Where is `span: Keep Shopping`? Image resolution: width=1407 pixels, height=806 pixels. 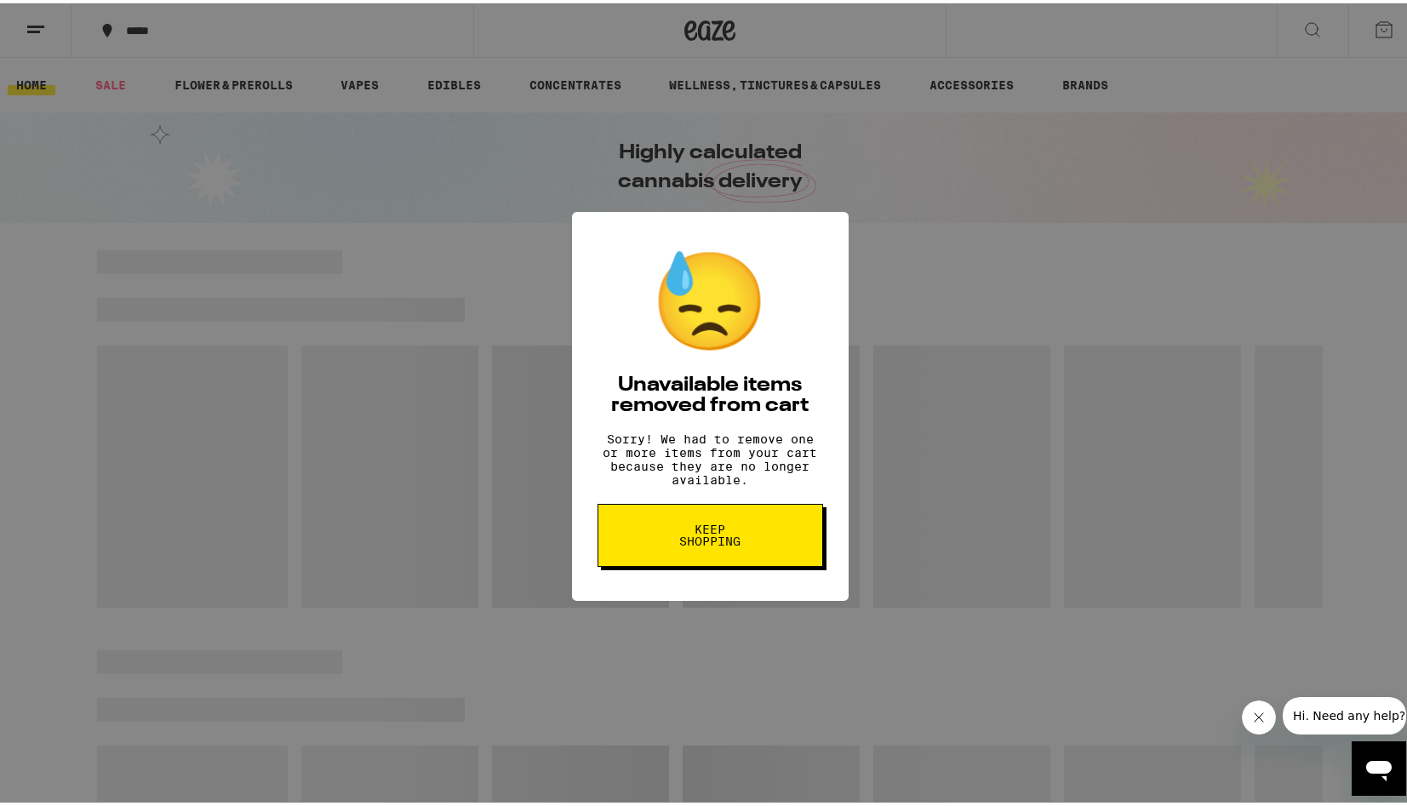
span: Keep Shopping is located at coordinates (710, 532).